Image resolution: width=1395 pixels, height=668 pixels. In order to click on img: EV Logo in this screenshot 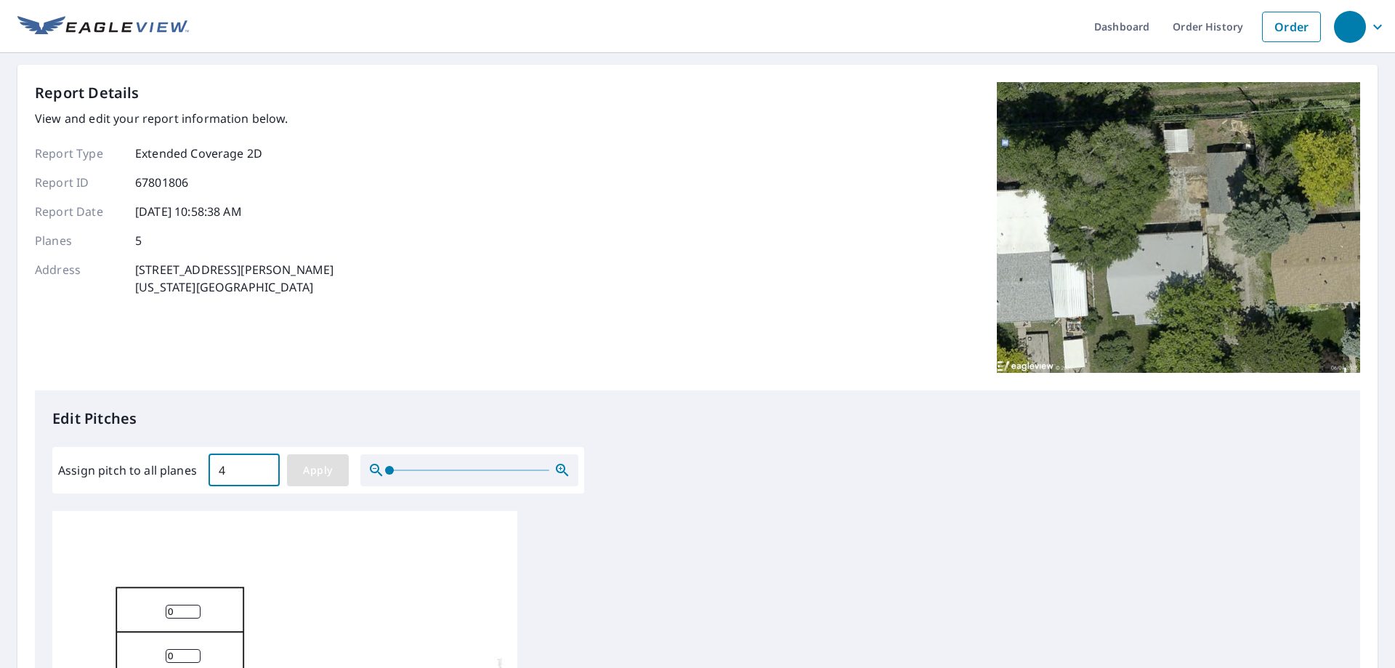, I will do `click(103, 27)`.